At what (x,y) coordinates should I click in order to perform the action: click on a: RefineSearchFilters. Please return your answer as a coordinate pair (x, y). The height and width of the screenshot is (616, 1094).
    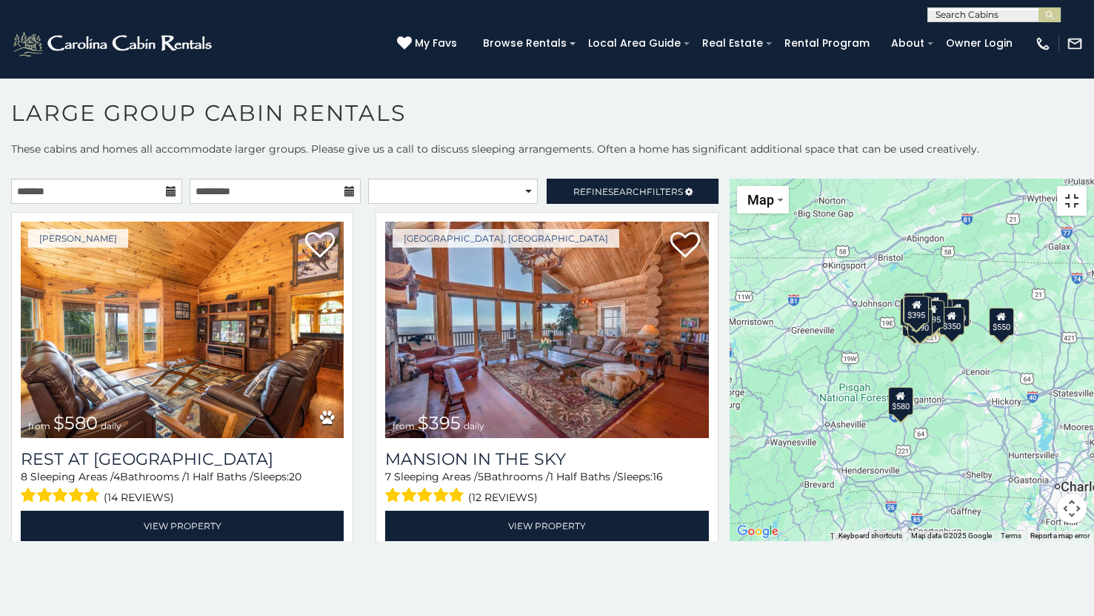
    Looking at the image, I should click on (632, 191).